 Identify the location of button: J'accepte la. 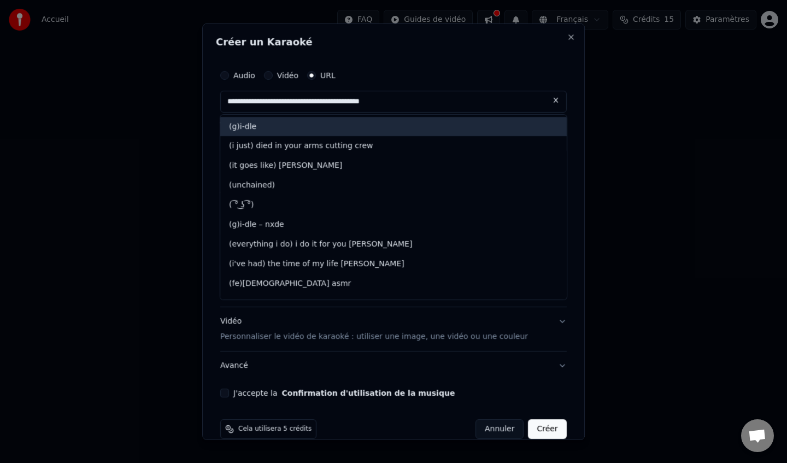
(368, 393).